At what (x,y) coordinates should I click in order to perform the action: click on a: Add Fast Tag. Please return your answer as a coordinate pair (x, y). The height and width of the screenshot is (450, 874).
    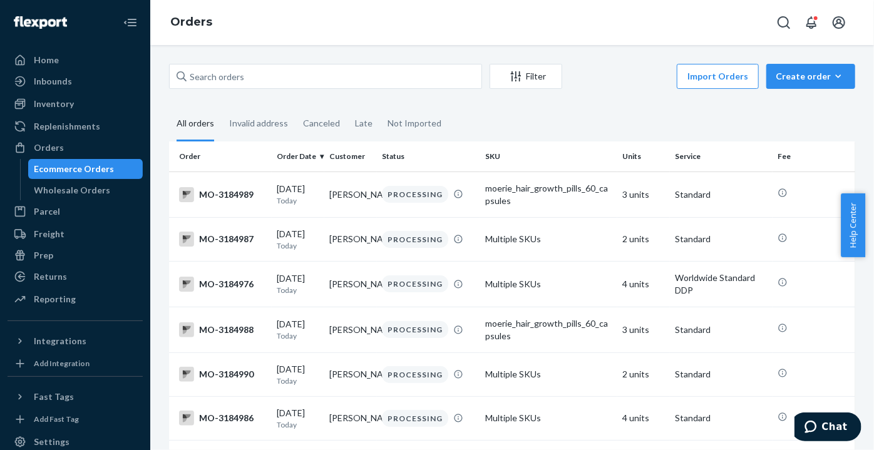
    Looking at the image, I should click on (75, 420).